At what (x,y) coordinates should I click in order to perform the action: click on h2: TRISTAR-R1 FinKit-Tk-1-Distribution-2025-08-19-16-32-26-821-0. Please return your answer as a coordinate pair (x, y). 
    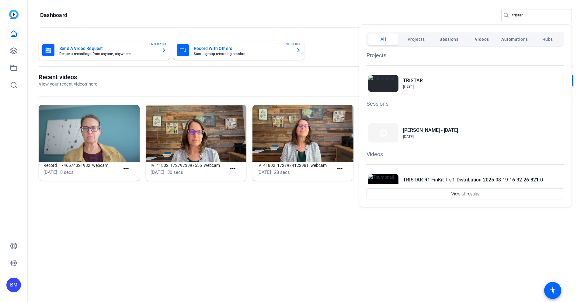
    Looking at the image, I should click on (473, 180).